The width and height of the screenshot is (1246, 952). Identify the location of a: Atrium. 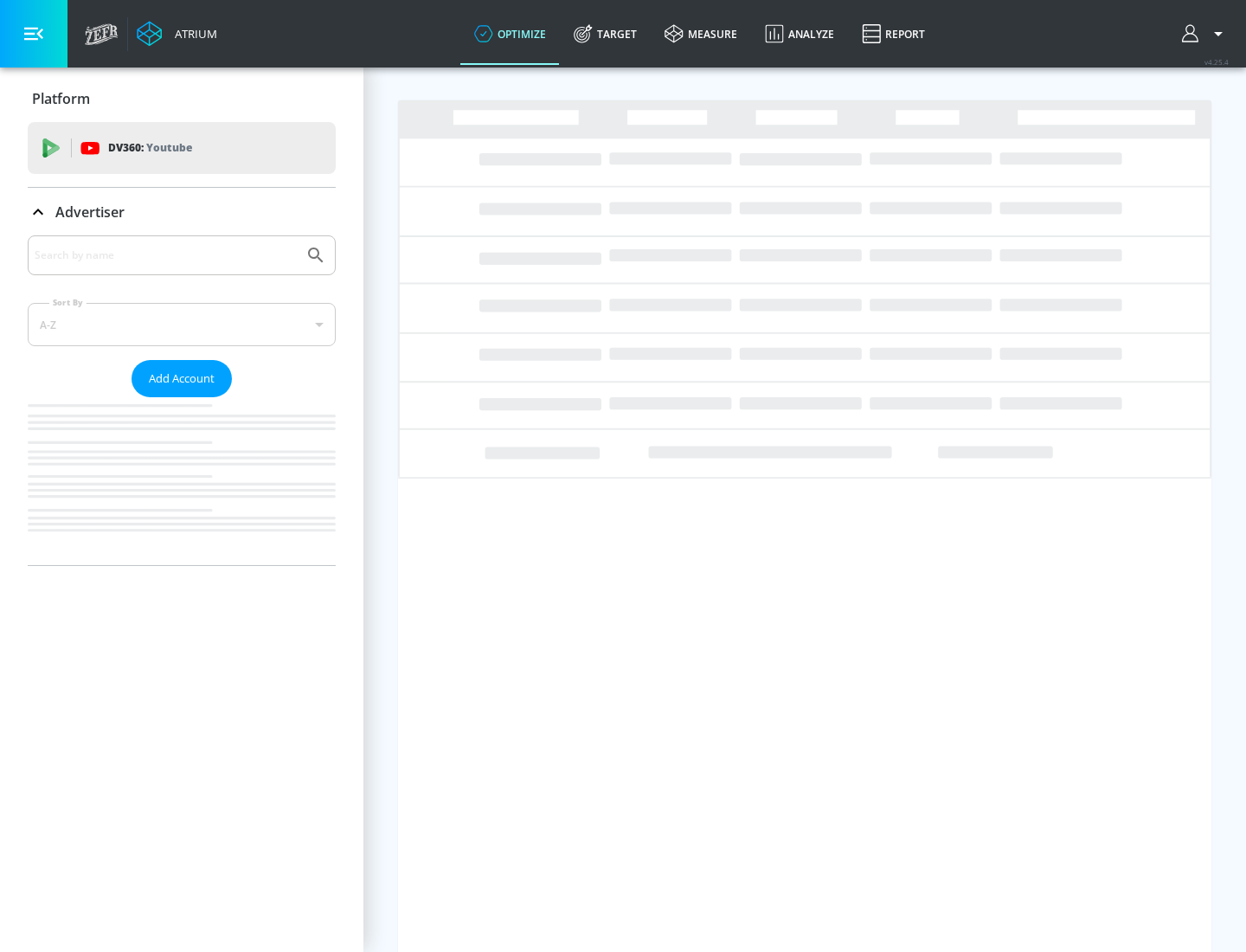
(176, 34).